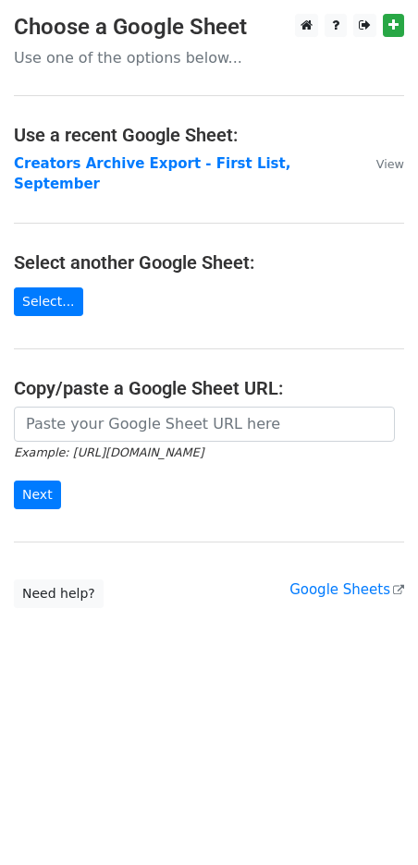 The width and height of the screenshot is (418, 865). I want to click on a: Select..., so click(48, 301).